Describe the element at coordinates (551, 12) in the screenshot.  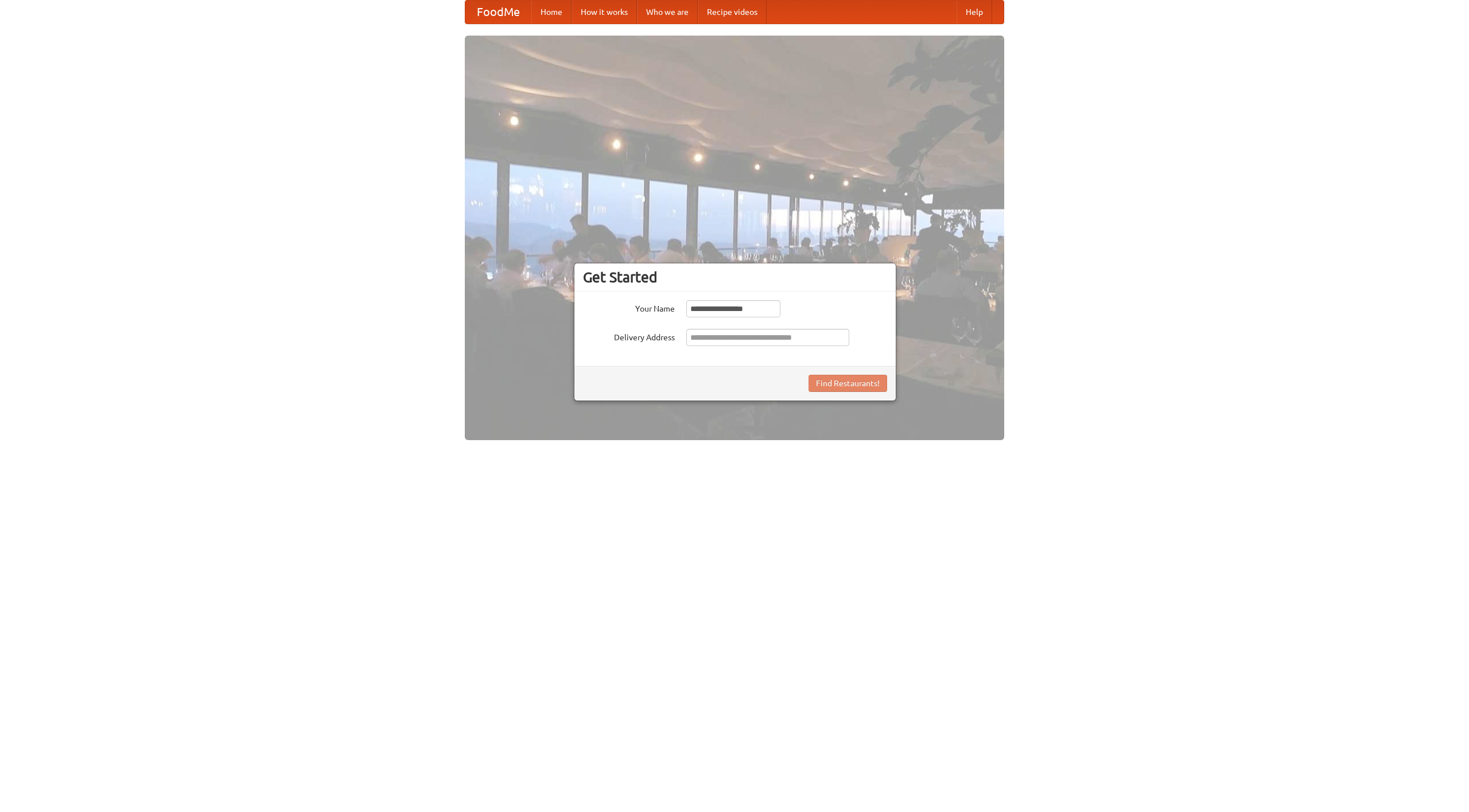
I see `a: Home` at that location.